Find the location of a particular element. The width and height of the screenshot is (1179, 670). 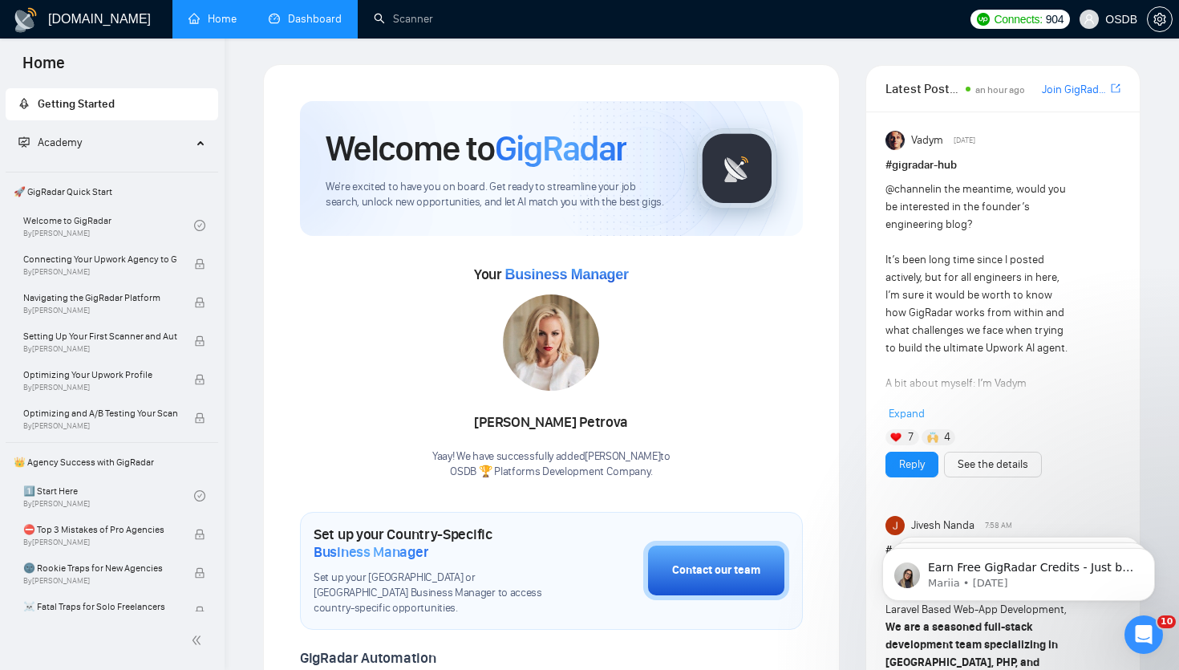

span: GigRadar Automation is located at coordinates (367, 658).